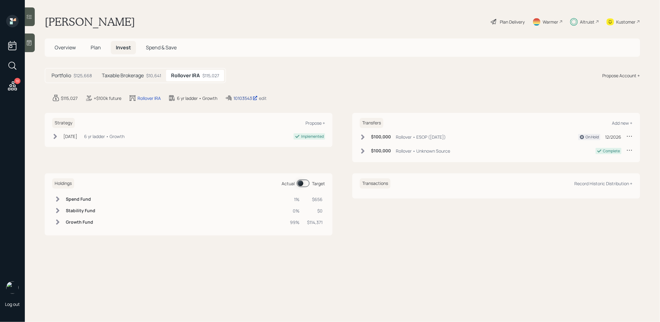 The height and width of the screenshot is (322, 660). What do you see at coordinates (80, 199) in the screenshot?
I see `h6: Spend Fund` at bounding box center [80, 199].